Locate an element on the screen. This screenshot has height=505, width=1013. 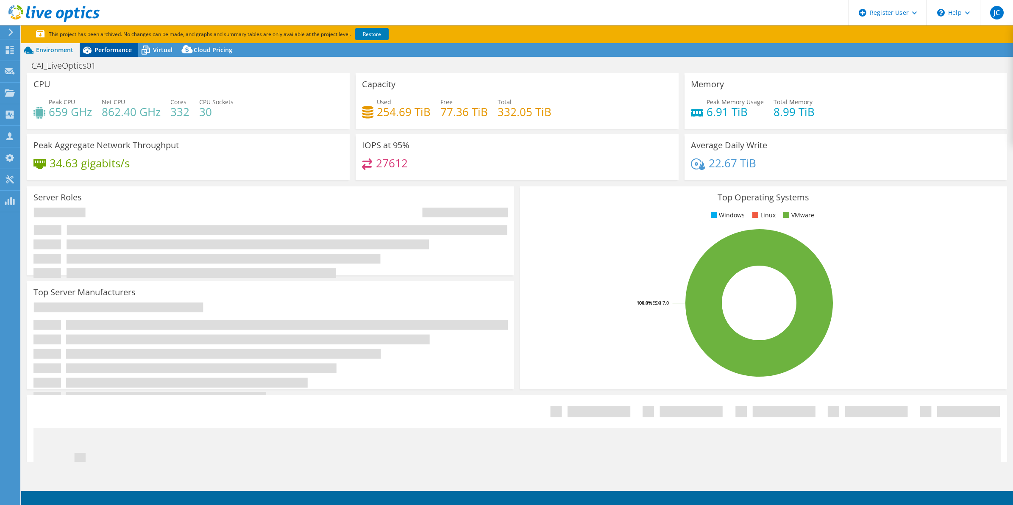
span: Peak CPU is located at coordinates (62, 102).